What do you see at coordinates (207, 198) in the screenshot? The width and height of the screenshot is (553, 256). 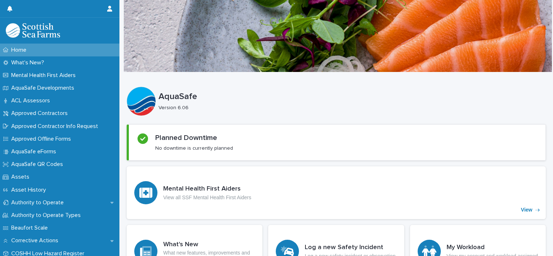 I see `p: View all SSF Mental Health First Aiders` at bounding box center [207, 198].